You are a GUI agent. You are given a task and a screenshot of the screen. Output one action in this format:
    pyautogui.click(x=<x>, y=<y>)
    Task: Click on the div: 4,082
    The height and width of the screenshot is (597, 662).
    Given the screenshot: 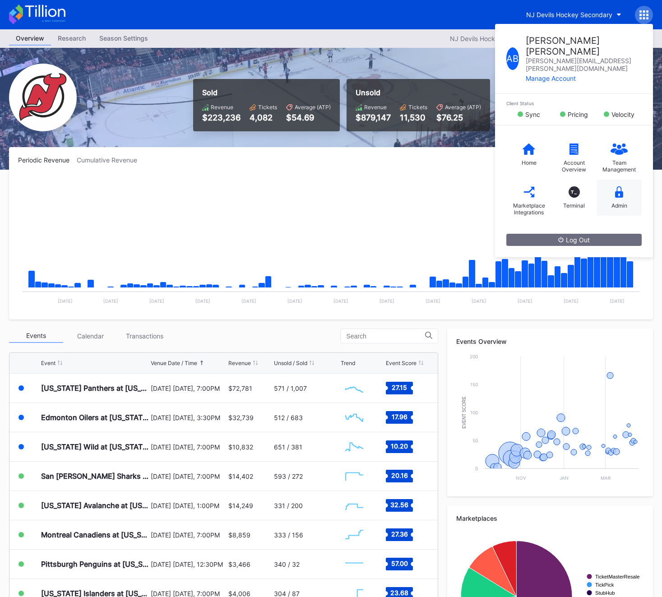 What is the action you would take?
    pyautogui.click(x=263, y=117)
    